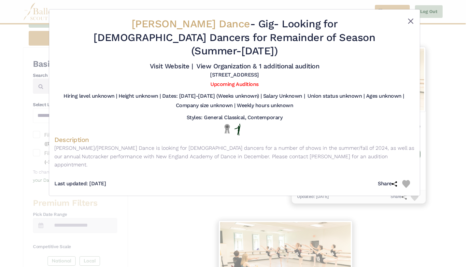 Image resolution: width=469 pixels, height=267 pixels. I want to click on h5: Styles: General Classical, Contemporary, so click(234, 118).